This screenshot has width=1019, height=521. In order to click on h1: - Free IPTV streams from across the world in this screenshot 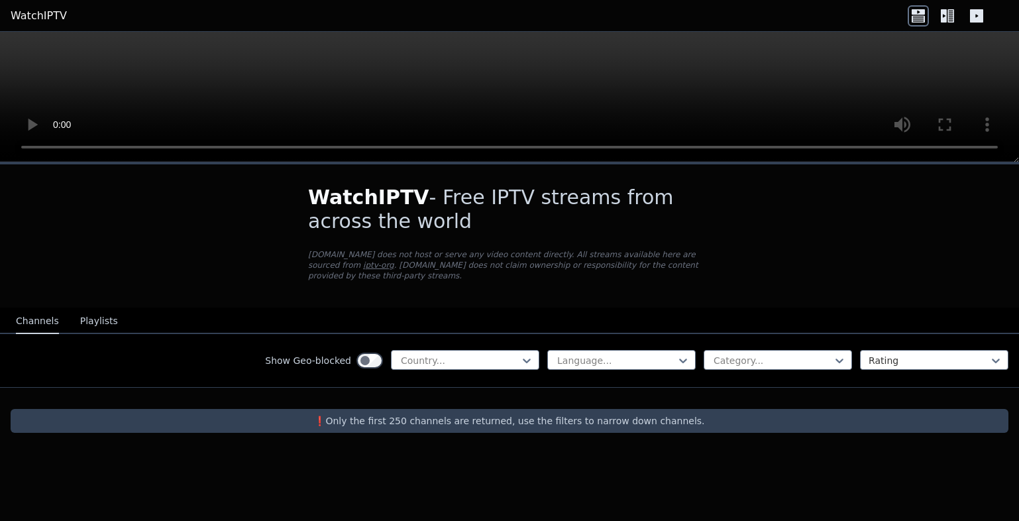, I will do `click(510, 209)`.